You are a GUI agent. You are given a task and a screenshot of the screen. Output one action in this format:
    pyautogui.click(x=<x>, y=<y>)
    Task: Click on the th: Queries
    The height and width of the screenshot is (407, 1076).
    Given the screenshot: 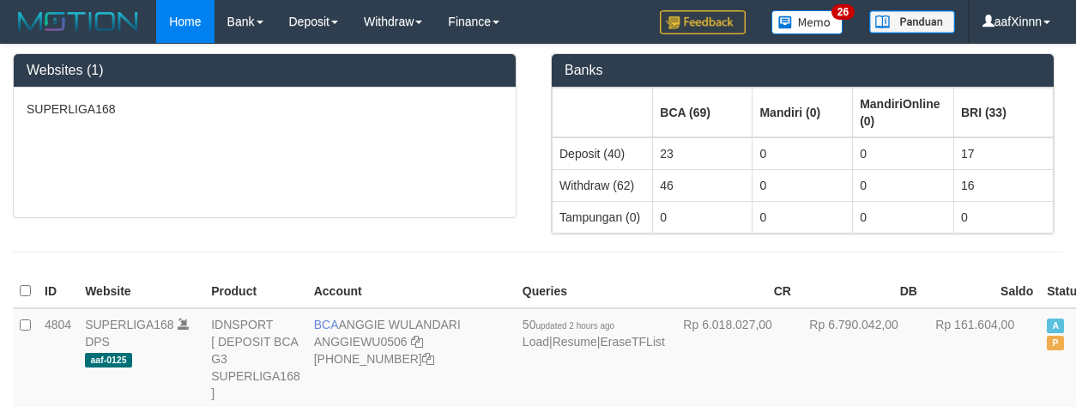 What is the action you would take?
    pyautogui.click(x=594, y=291)
    